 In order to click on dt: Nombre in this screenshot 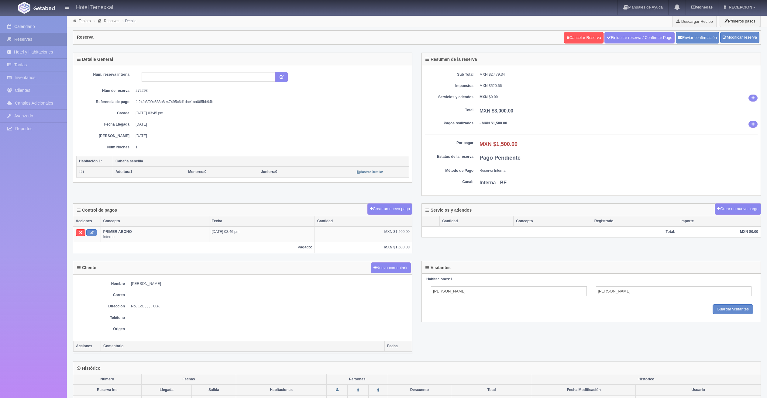, I will do `click(101, 283)`.